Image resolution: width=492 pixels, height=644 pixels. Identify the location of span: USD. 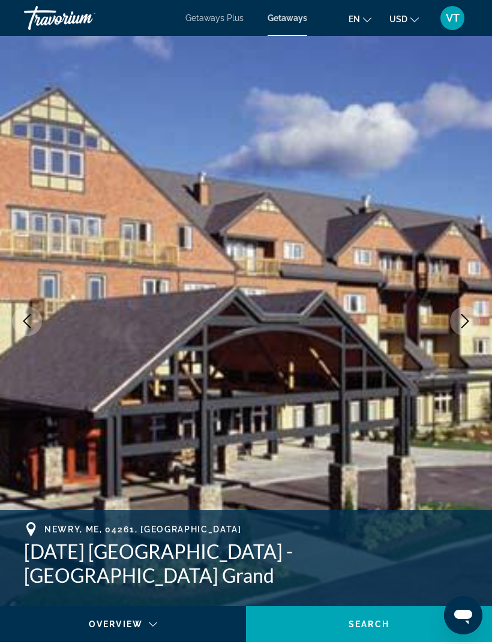
(398, 19).